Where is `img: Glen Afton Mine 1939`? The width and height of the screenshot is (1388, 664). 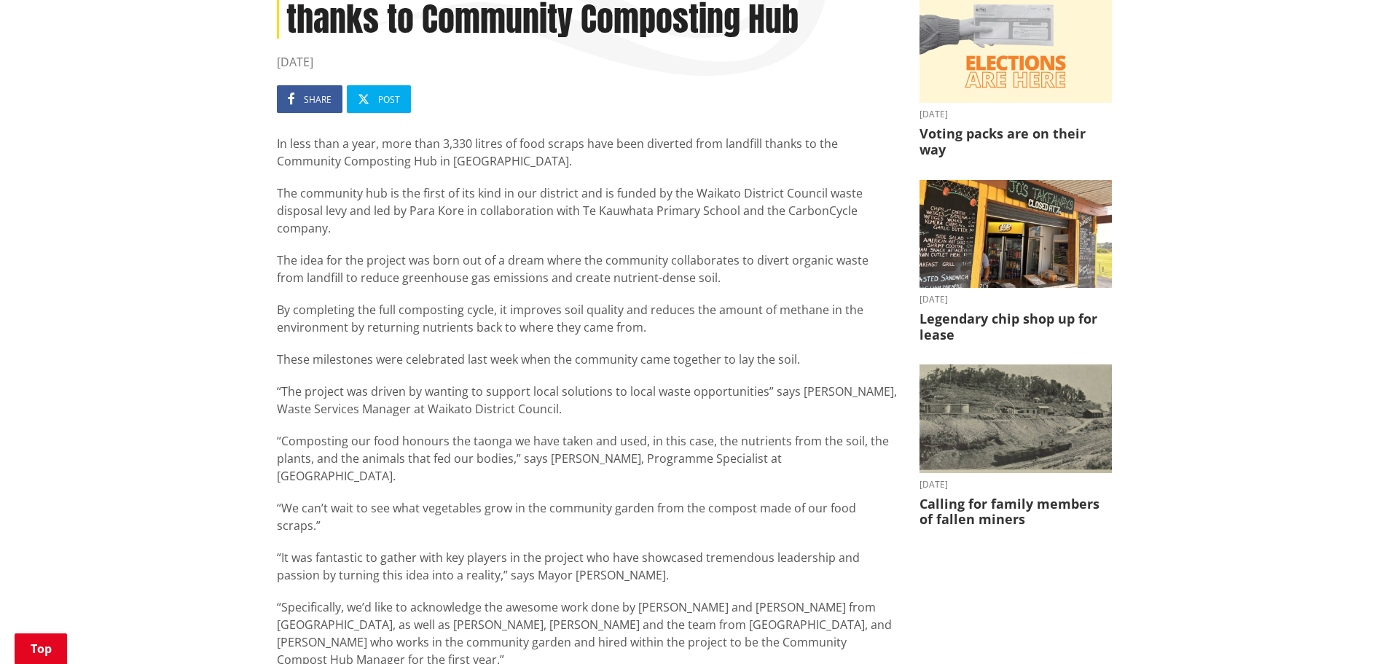 img: Glen Afton Mine 1939 is located at coordinates (1016, 418).